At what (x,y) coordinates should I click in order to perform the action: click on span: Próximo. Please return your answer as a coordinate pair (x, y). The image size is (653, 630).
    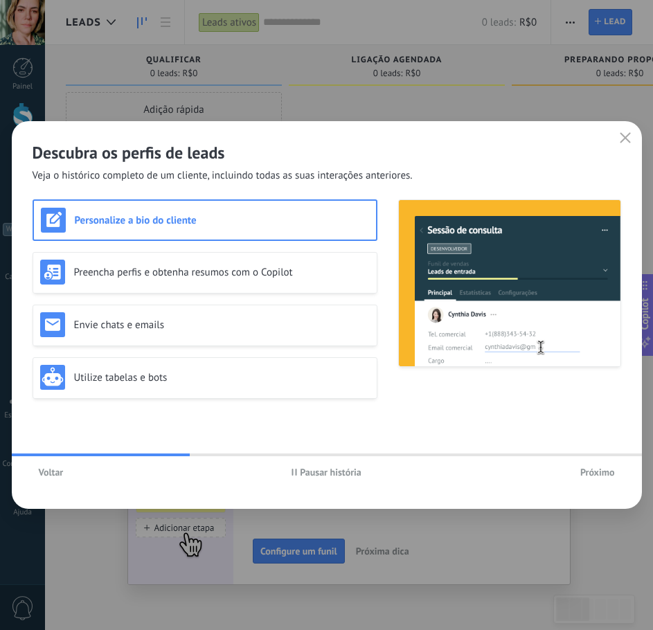
    Looking at the image, I should click on (597, 472).